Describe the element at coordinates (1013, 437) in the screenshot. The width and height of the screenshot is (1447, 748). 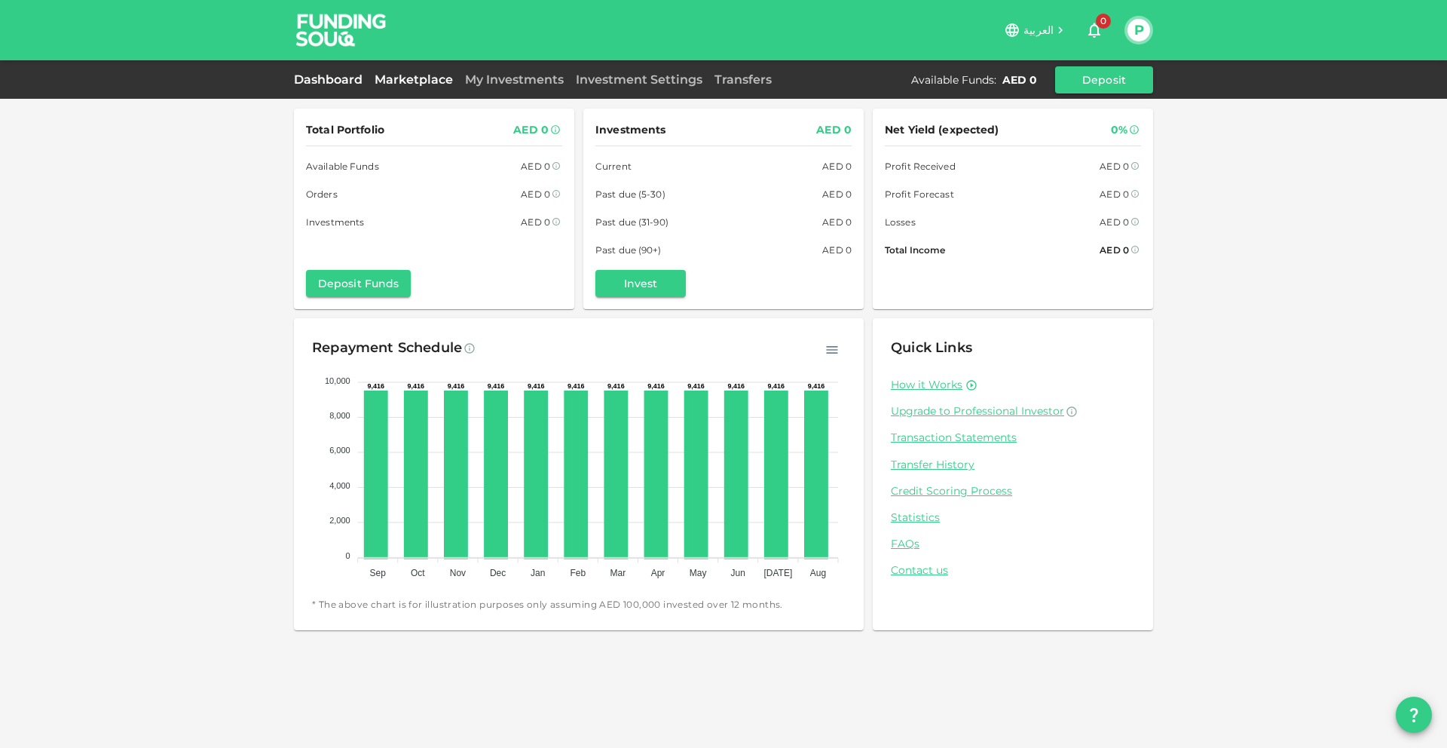
I see `a: Transaction Statements` at that location.